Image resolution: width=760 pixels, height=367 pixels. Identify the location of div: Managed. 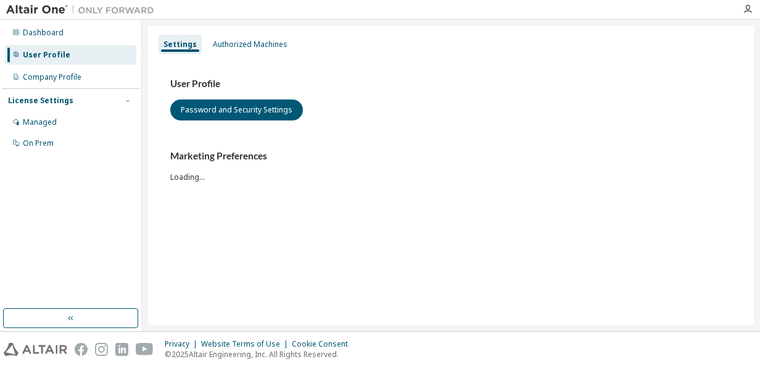
(39, 122).